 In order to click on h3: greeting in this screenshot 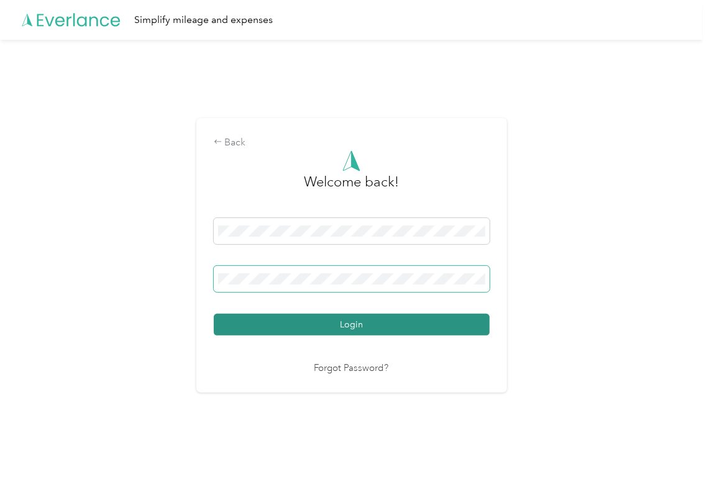, I will do `click(351, 188)`.